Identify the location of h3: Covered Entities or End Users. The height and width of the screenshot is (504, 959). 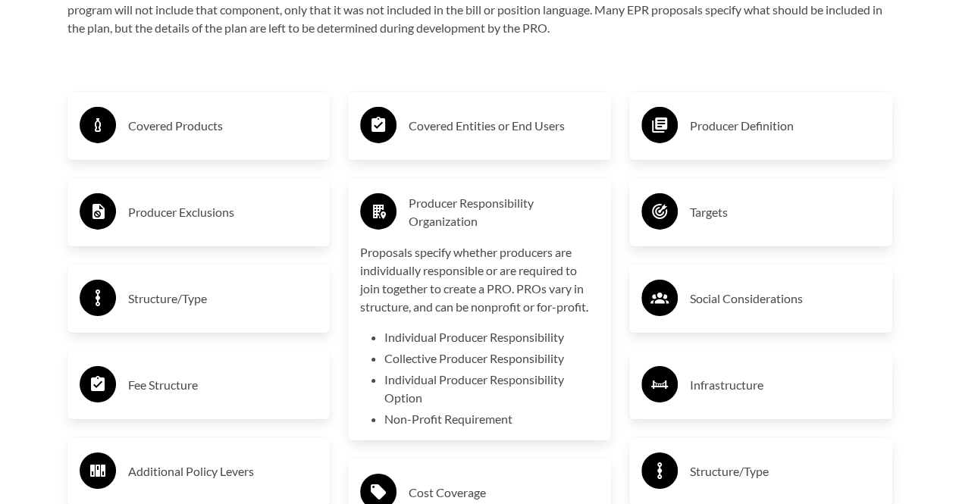
(503, 126).